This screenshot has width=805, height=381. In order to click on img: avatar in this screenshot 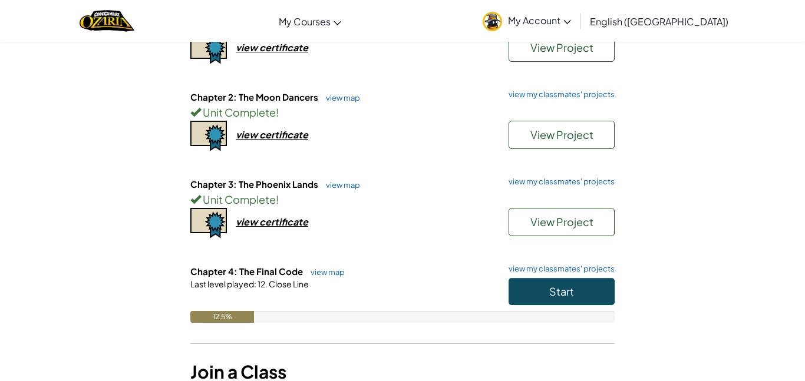, I will do `click(492, 21)`.